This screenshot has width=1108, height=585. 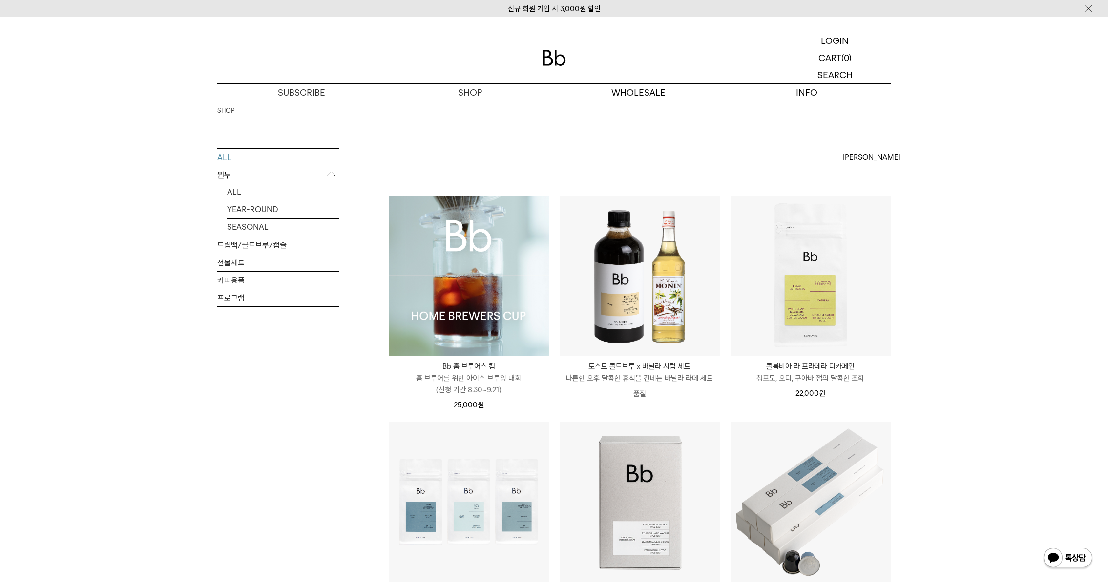 I want to click on a: YEAR-ROUND, so click(x=283, y=209).